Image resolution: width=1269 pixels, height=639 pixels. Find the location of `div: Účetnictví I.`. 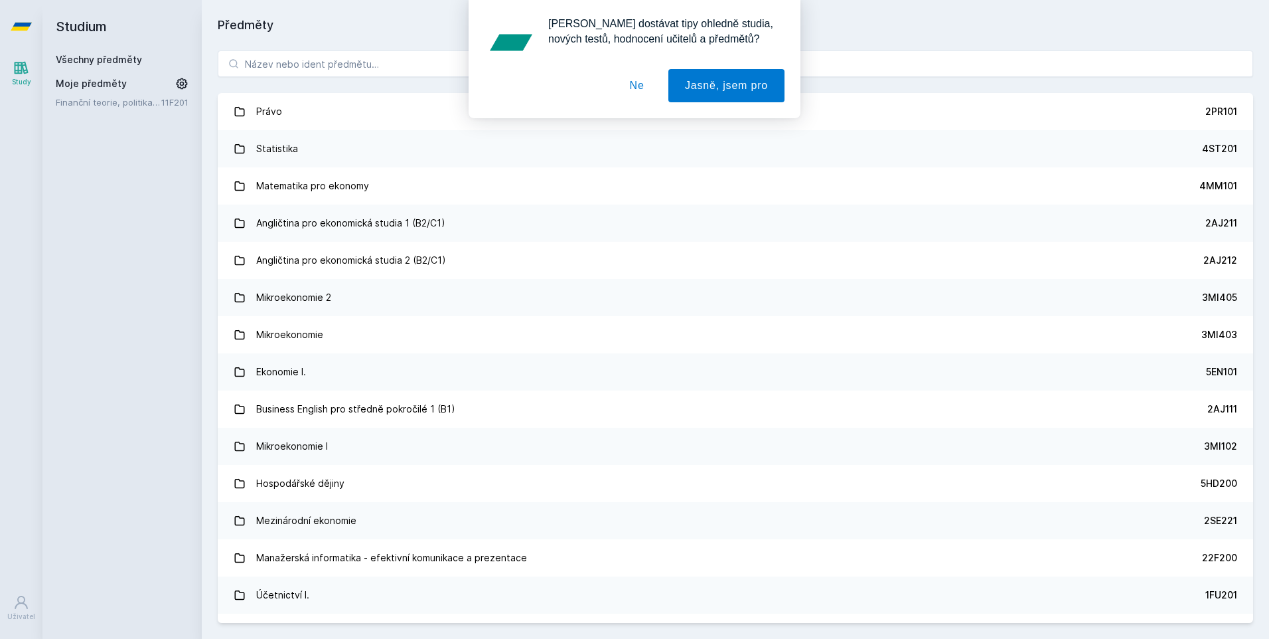

div: Účetnictví I. is located at coordinates (283, 595).